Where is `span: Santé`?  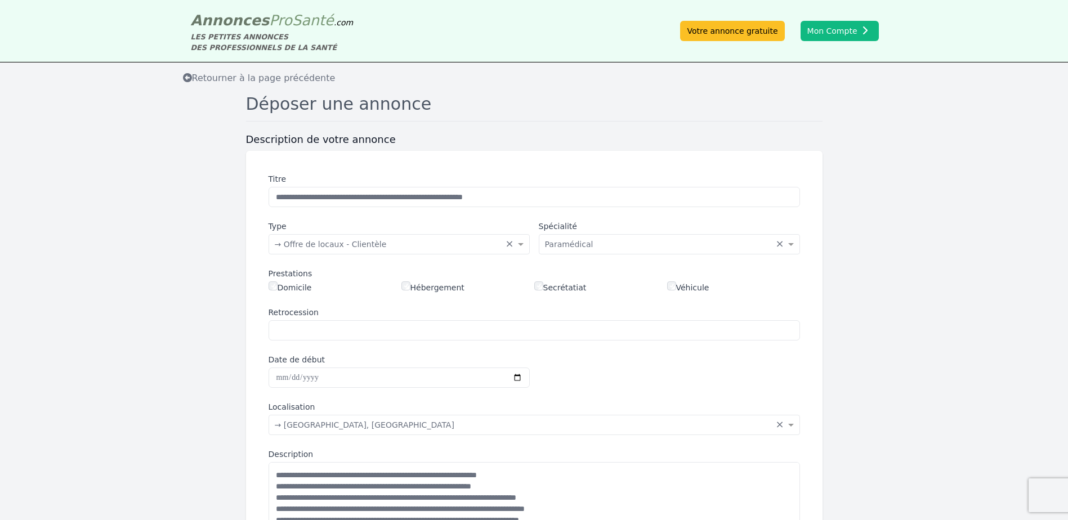 span: Santé is located at coordinates (313, 20).